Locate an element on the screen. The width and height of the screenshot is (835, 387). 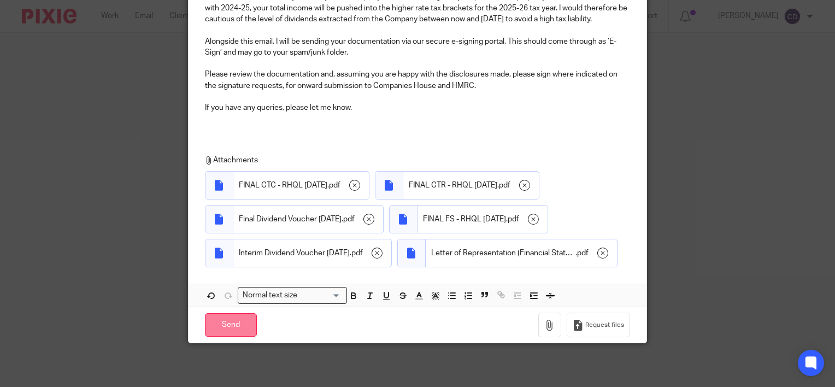
p: Please review the documentation and, assuming you are happy with the disclosures made, please sig... is located at coordinates (417, 80).